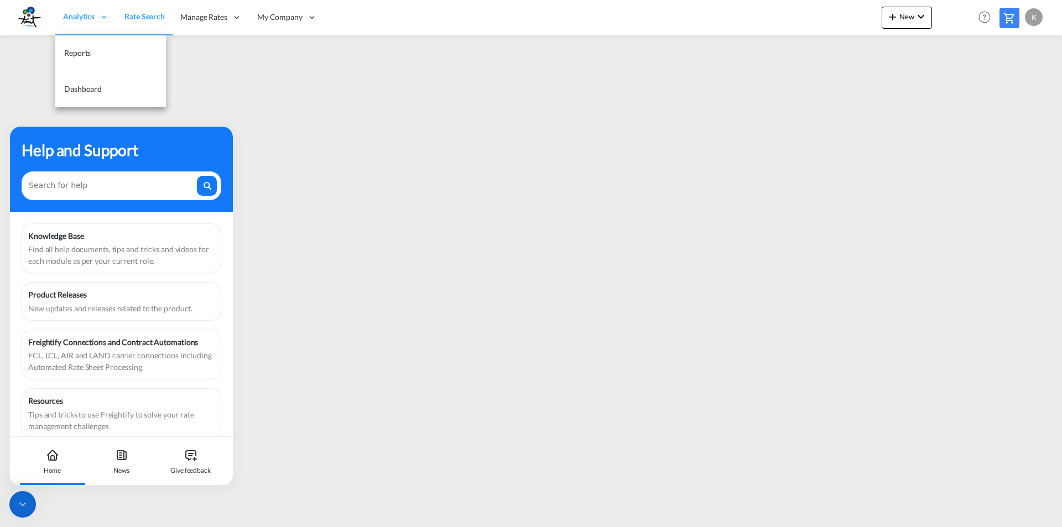 The height and width of the screenshot is (527, 1062). What do you see at coordinates (79, 17) in the screenshot?
I see `span: Analytics` at bounding box center [79, 17].